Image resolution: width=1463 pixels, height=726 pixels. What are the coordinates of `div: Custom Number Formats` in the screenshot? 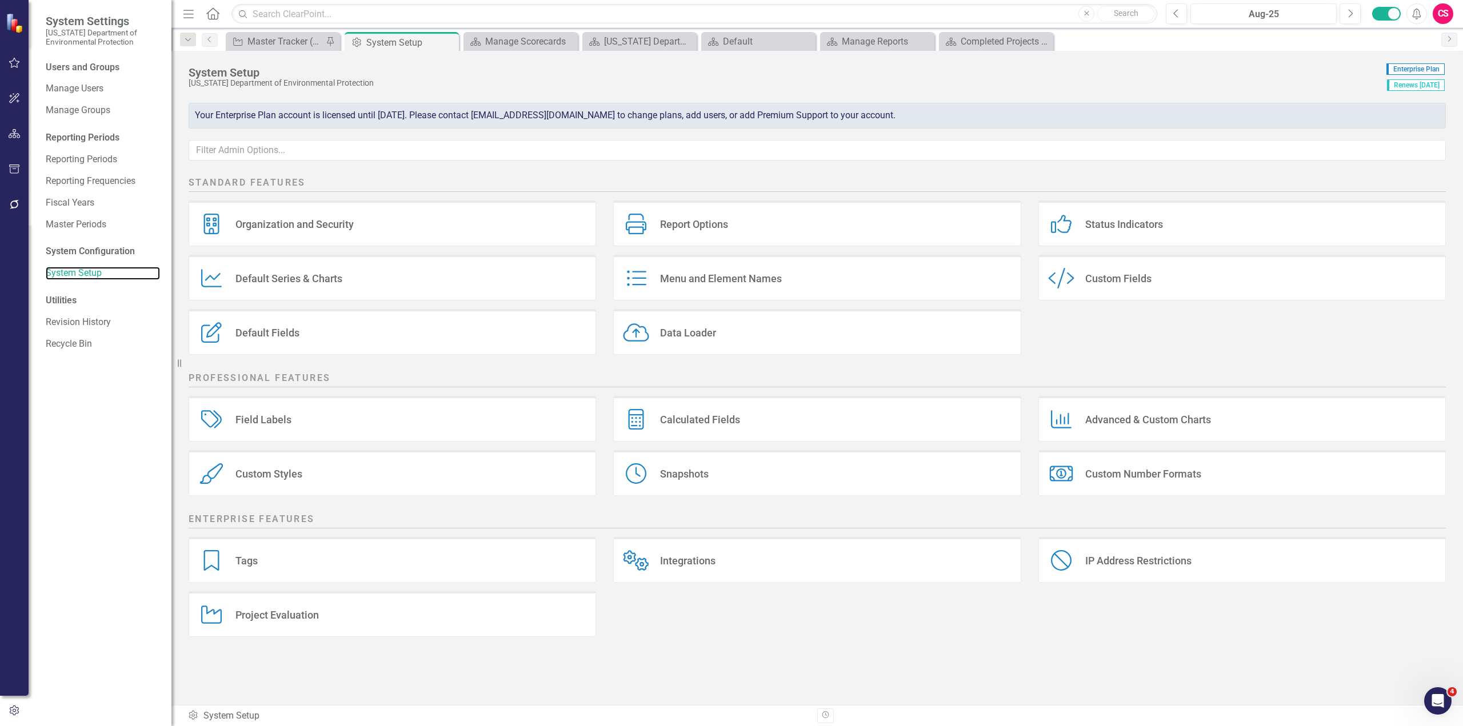 It's located at (1143, 474).